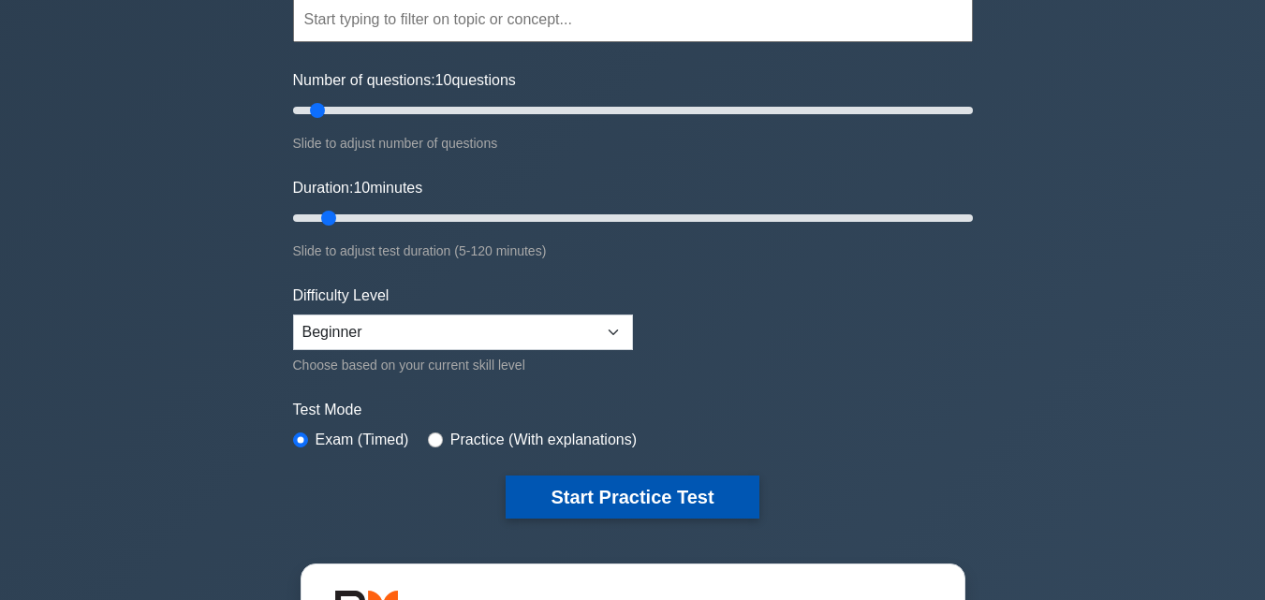 The width and height of the screenshot is (1265, 600). I want to click on button: Start Practice Test, so click(632, 497).